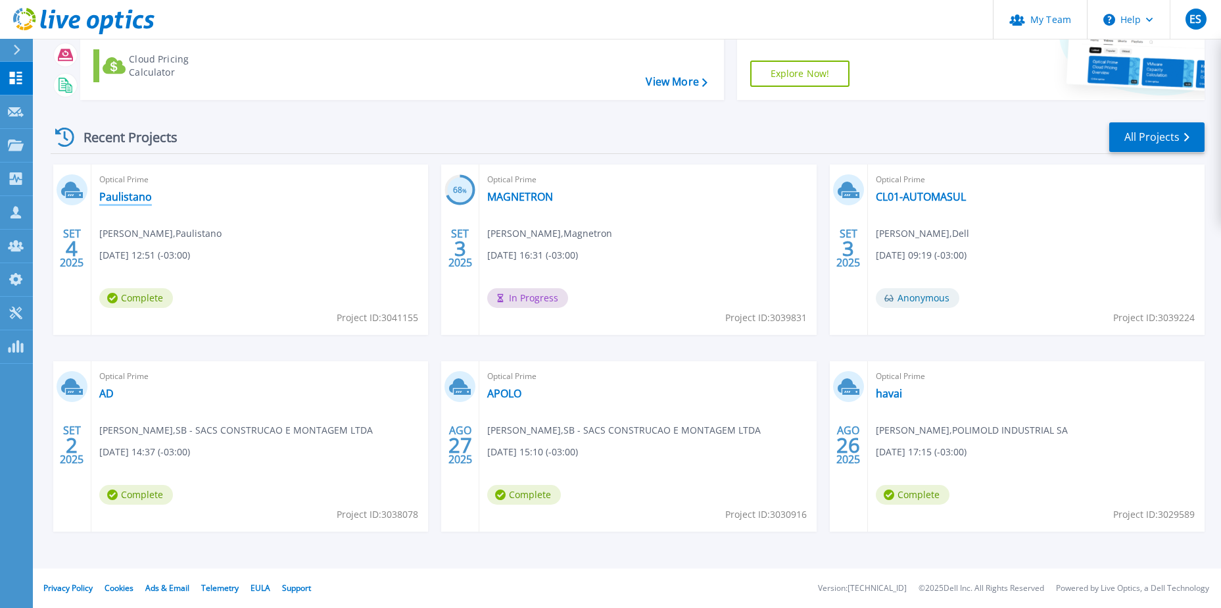 This screenshot has width=1221, height=608. What do you see at coordinates (1132, 588) in the screenshot?
I see `li: Powered by Live Optics, a Dell Technology` at bounding box center [1132, 588].